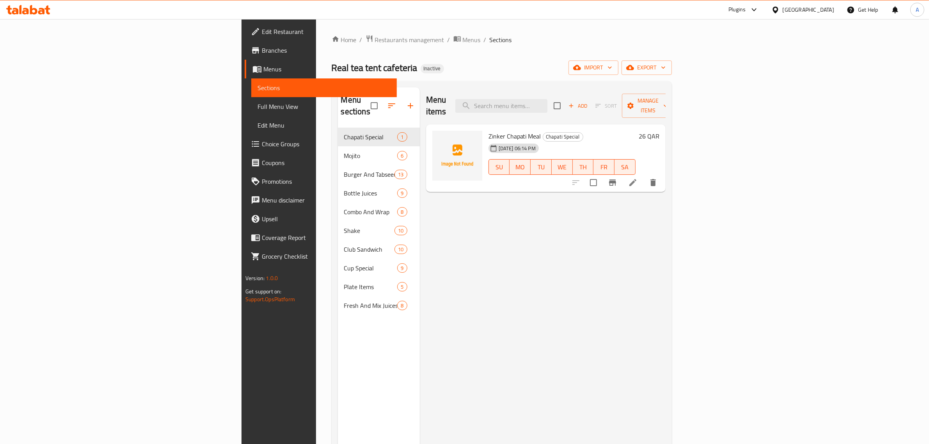  What do you see at coordinates (594, 68) in the screenshot?
I see `button: import` at bounding box center [594, 68].